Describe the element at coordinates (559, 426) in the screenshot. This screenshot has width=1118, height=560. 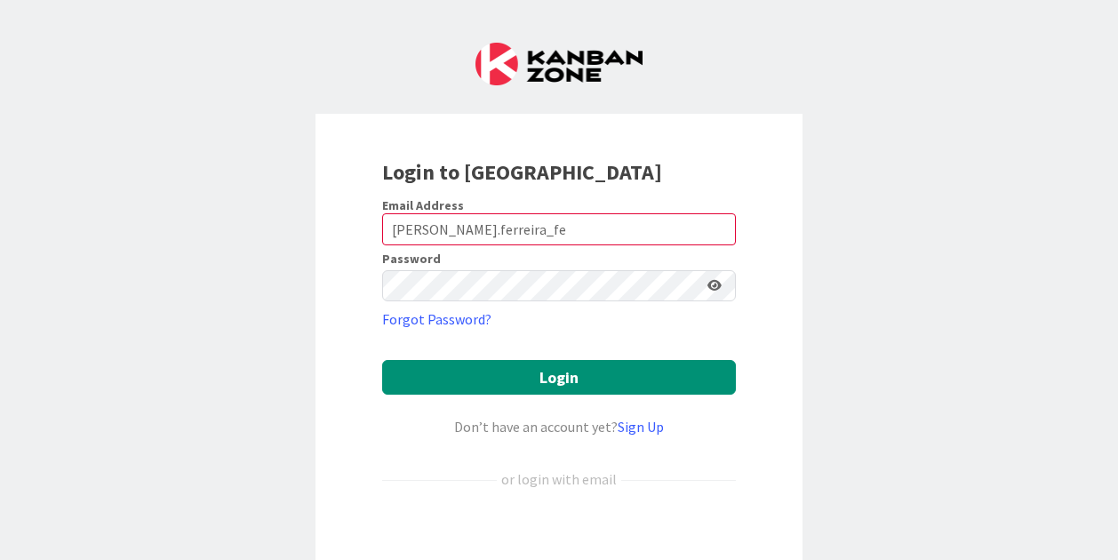
I see `div: Don’t have an account yet?` at that location.